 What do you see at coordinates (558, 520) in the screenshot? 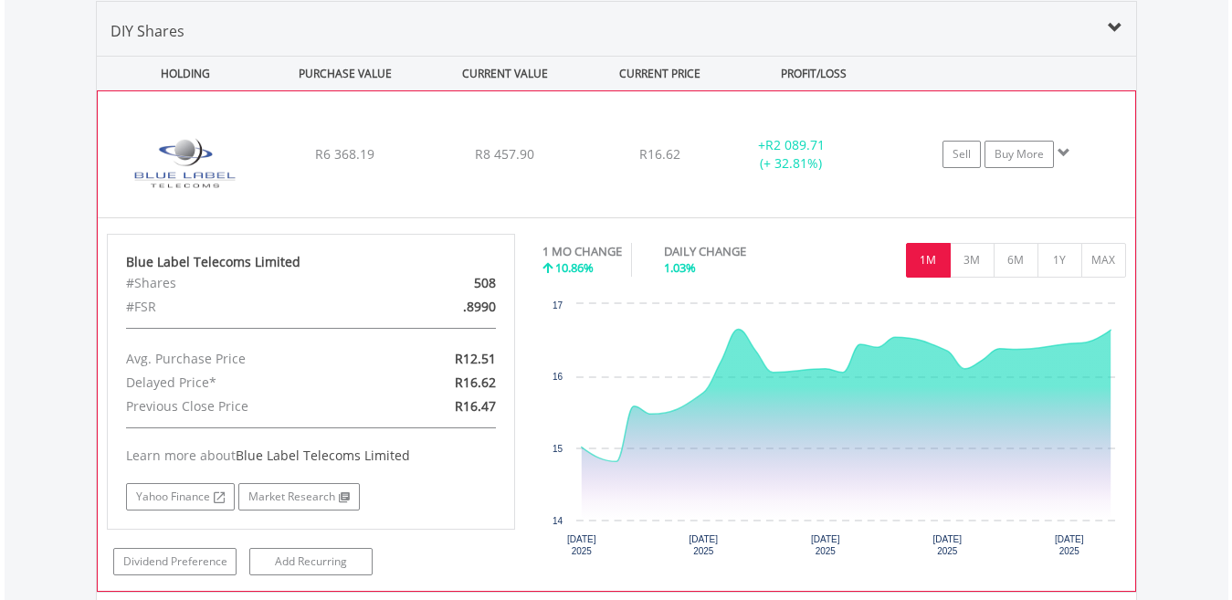
I see `text: 14` at bounding box center [558, 520].